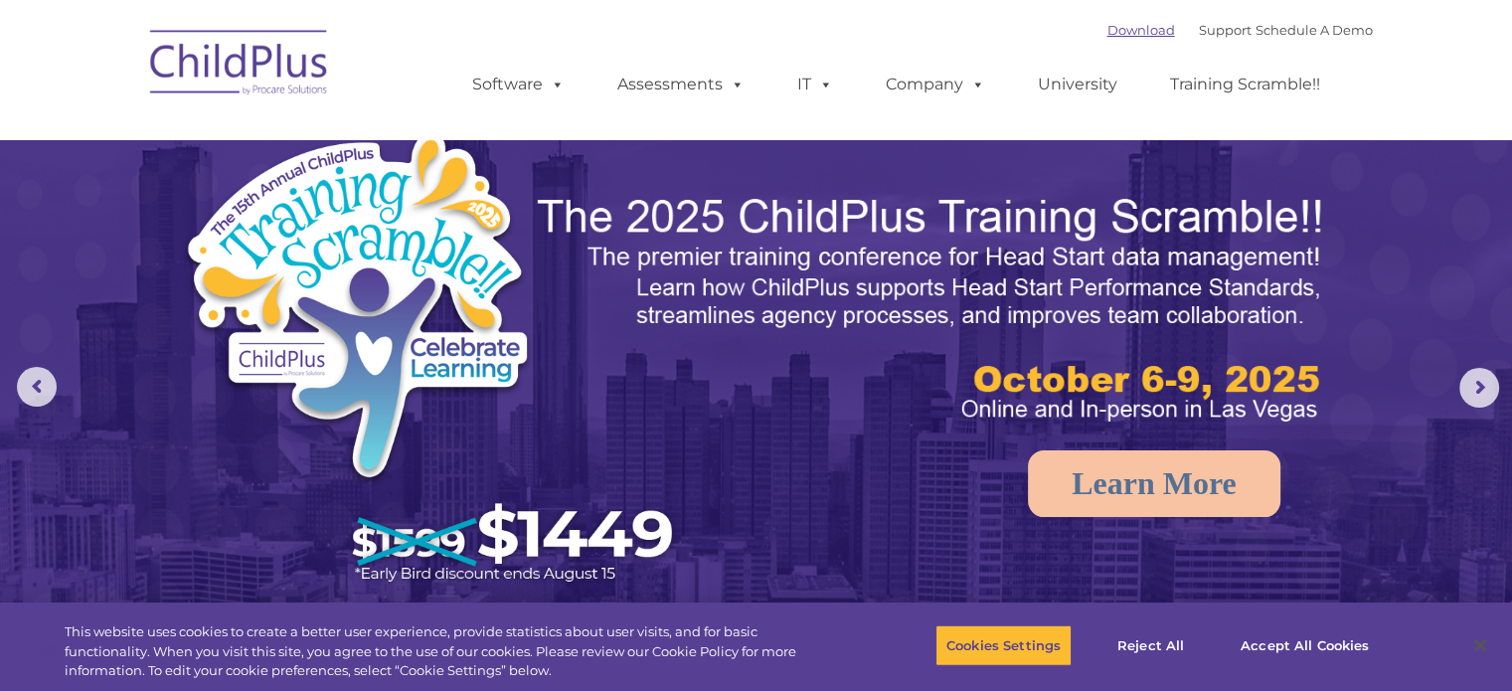 The height and width of the screenshot is (691, 1512). Describe the element at coordinates (1154, 483) in the screenshot. I see `a: Learn More` at that location.